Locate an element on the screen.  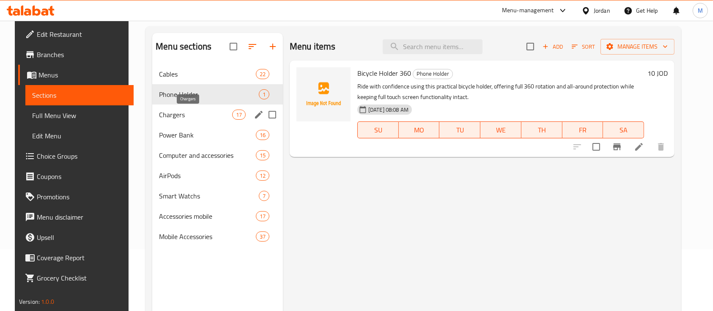
div: AirPods12 is located at coordinates (218, 176).